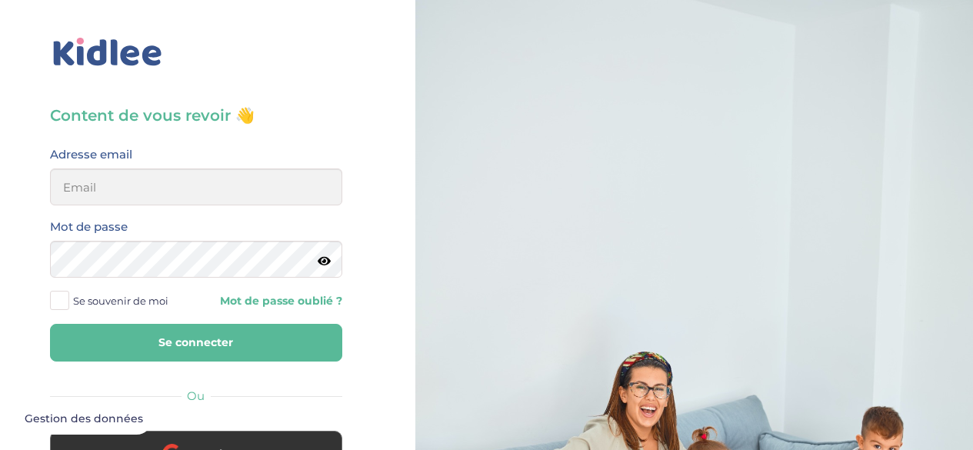 The height and width of the screenshot is (450, 973). I want to click on span: Gestion des données, so click(84, 419).